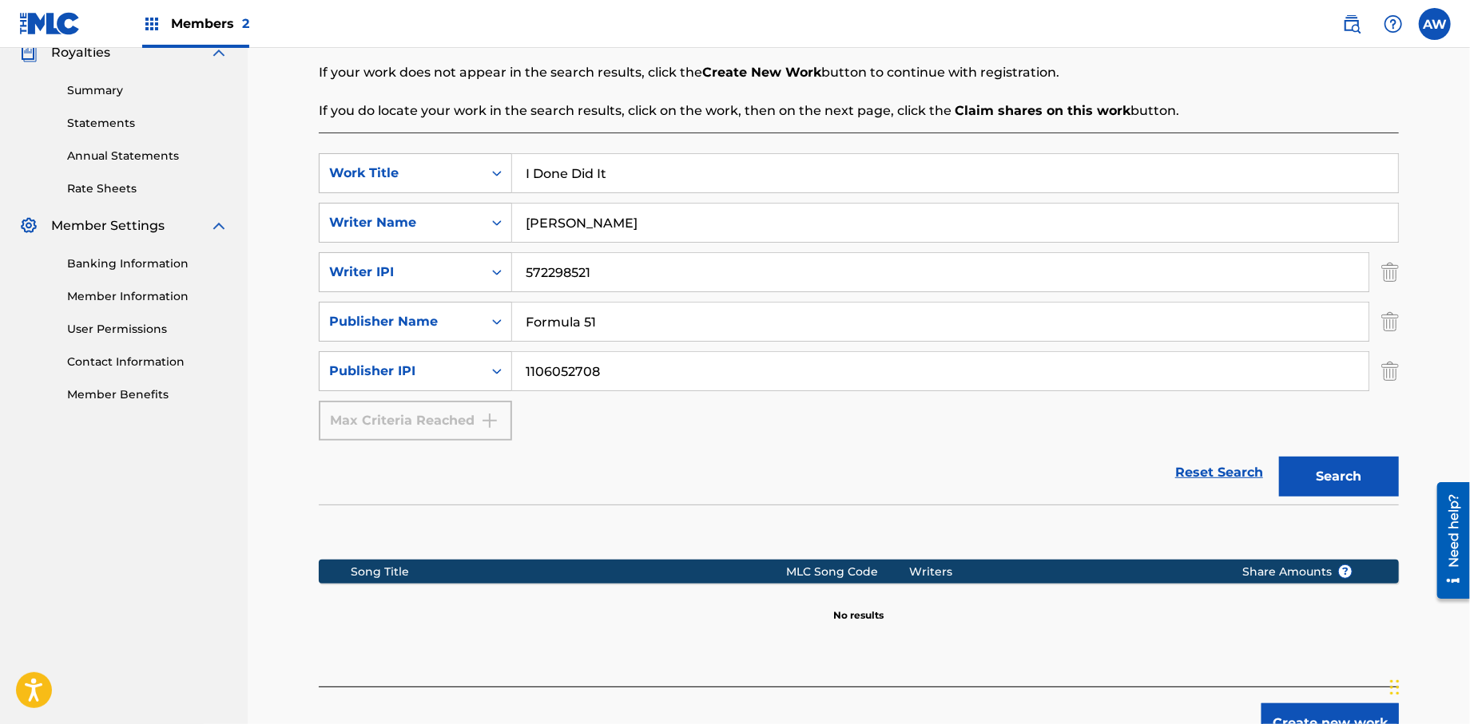  What do you see at coordinates (152, 24) in the screenshot?
I see `img: Top Rightsholders` at bounding box center [152, 24].